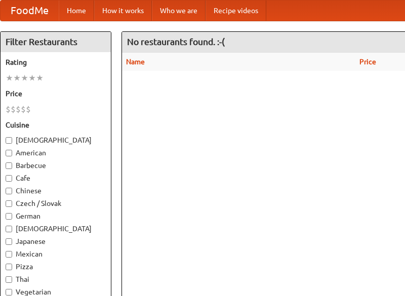 The image size is (405, 296). I want to click on a: Home, so click(76, 11).